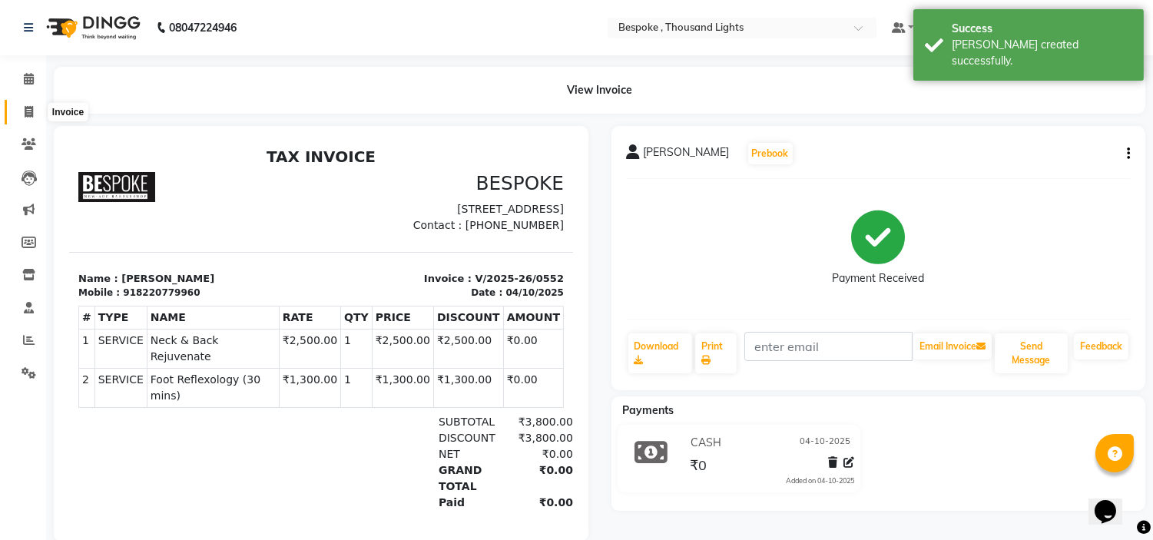 The height and width of the screenshot is (540, 1153). What do you see at coordinates (203, 28) in the screenshot?
I see `b: 08047224946` at bounding box center [203, 28].